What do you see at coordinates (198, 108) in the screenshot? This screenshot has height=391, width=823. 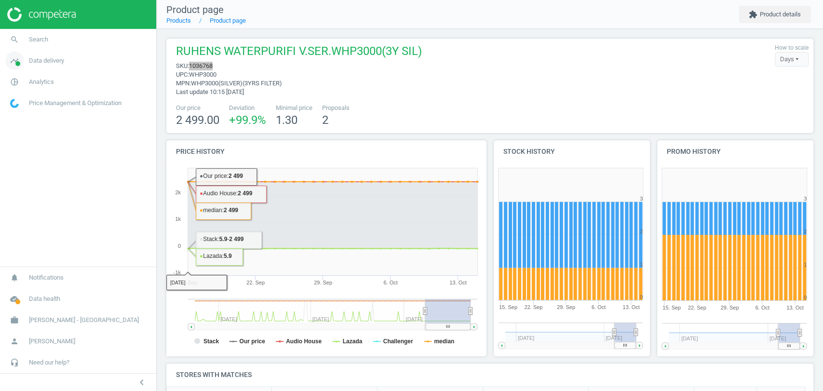 I see `span: Our price` at bounding box center [198, 108].